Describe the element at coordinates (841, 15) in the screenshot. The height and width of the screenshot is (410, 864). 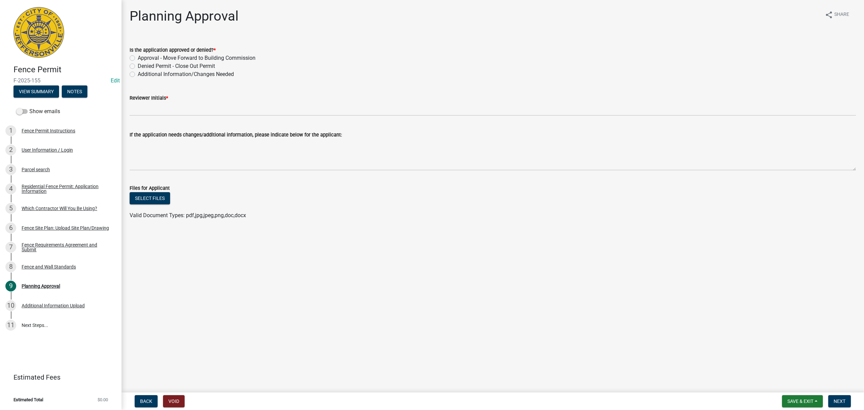
I see `span: Share` at that location.